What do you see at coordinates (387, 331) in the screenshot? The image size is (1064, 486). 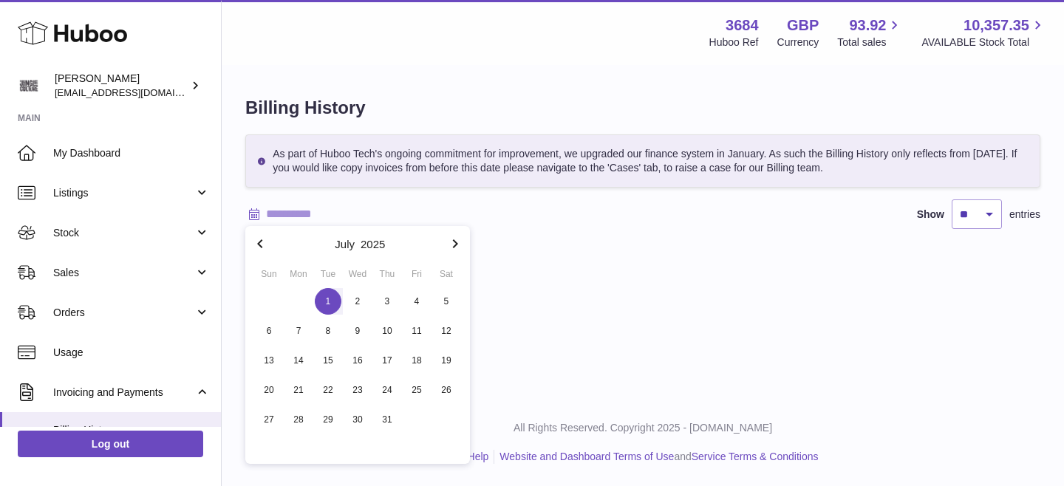 I see `span: 10` at bounding box center [387, 331].